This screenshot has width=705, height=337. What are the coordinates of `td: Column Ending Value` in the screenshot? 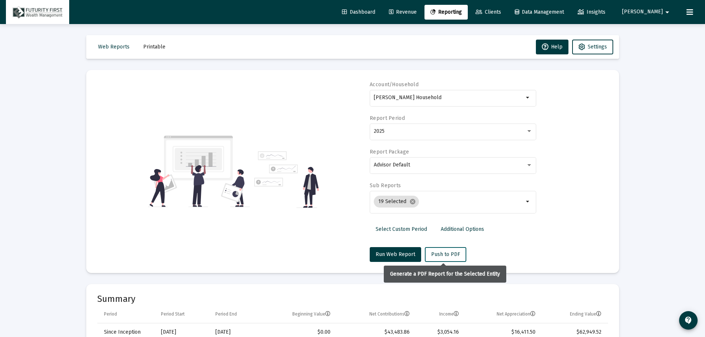 It's located at (574, 315).